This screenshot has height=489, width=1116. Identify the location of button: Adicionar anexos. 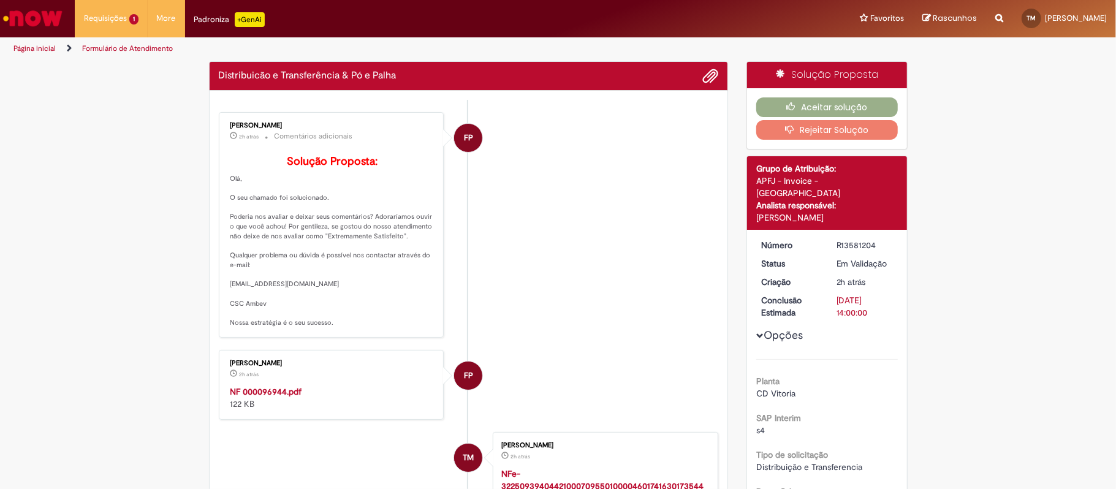
(710, 76).